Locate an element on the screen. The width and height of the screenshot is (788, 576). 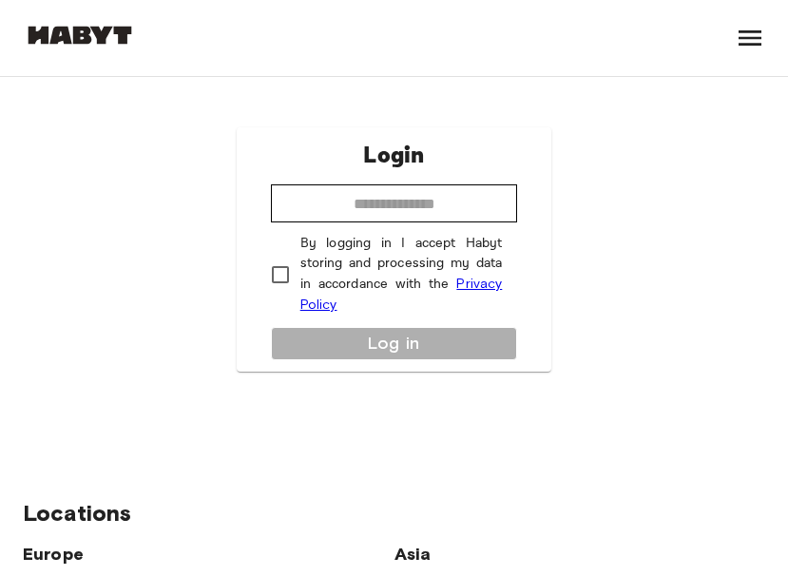
span: Europe is located at coordinates (53, 554).